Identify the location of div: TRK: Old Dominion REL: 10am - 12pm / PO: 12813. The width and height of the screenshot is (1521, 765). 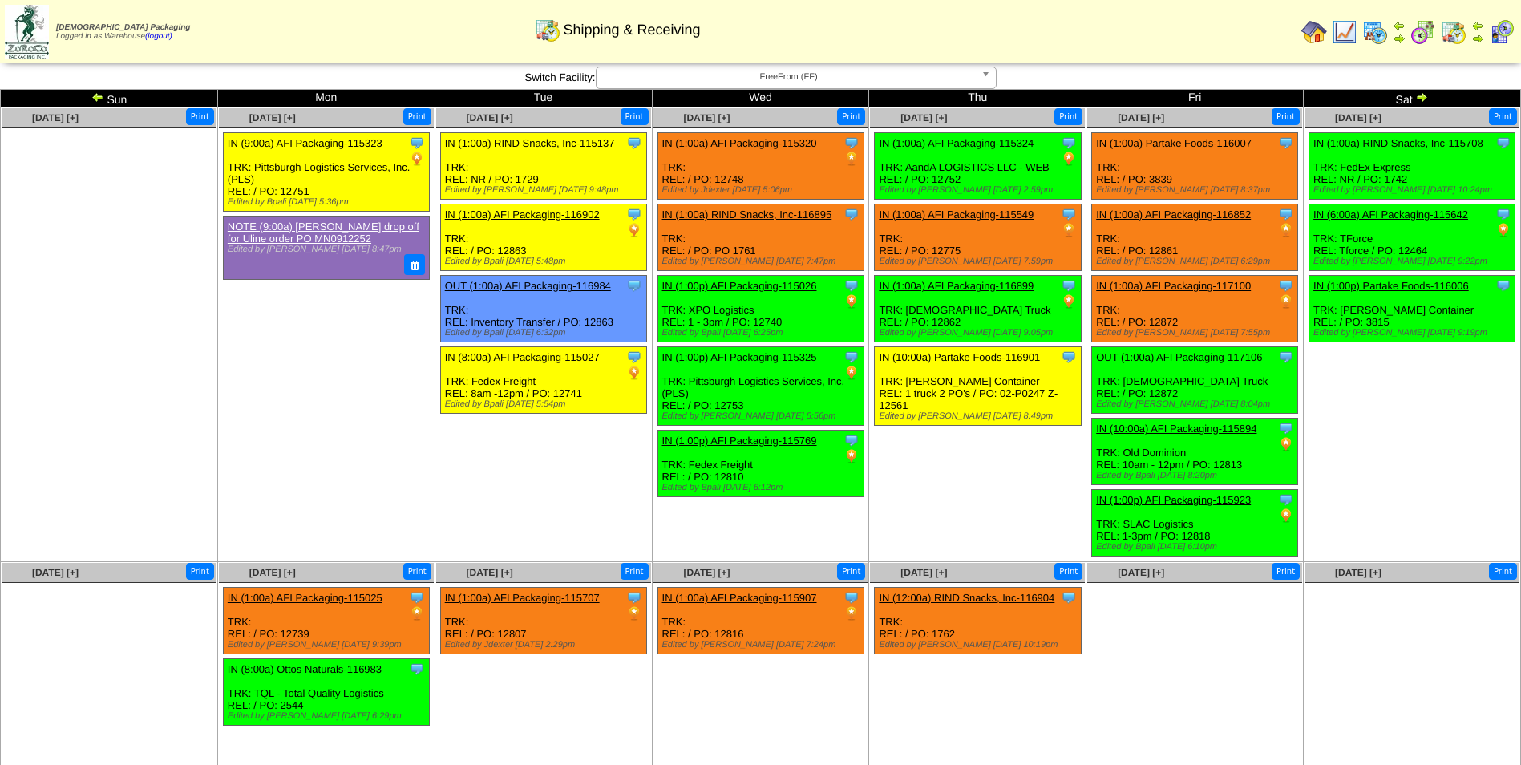
(1195, 451).